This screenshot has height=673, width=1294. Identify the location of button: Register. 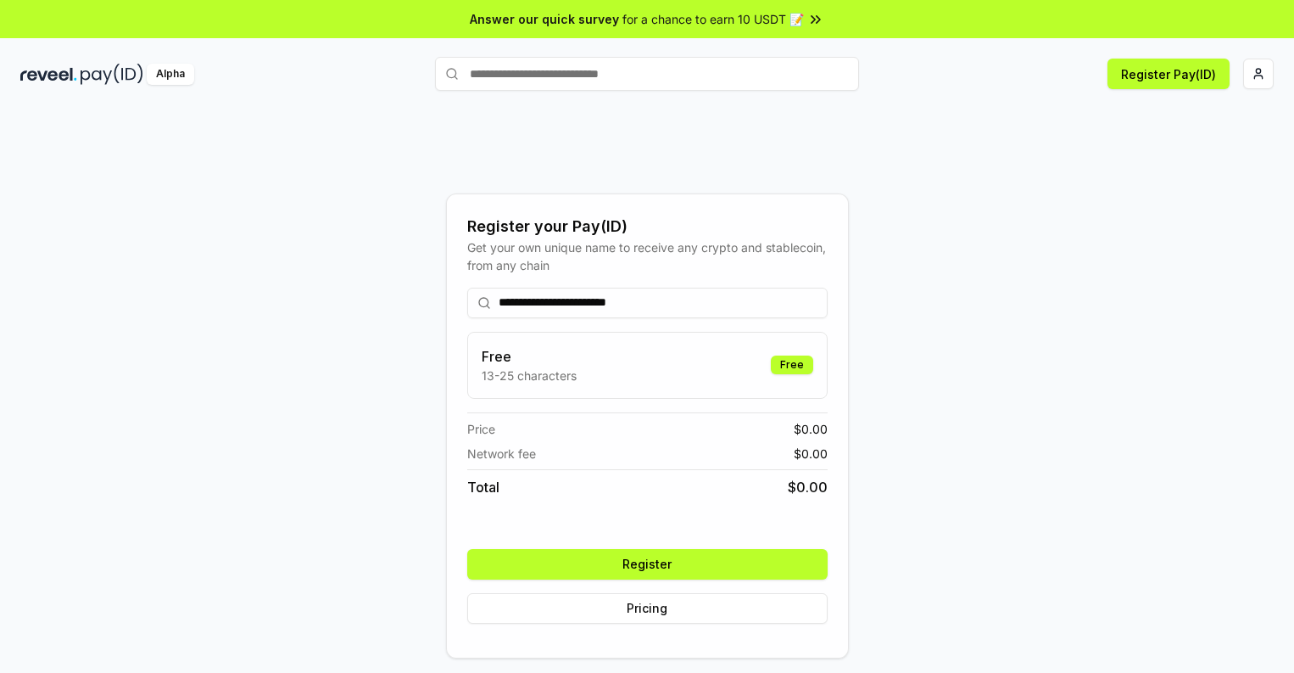
(647, 564).